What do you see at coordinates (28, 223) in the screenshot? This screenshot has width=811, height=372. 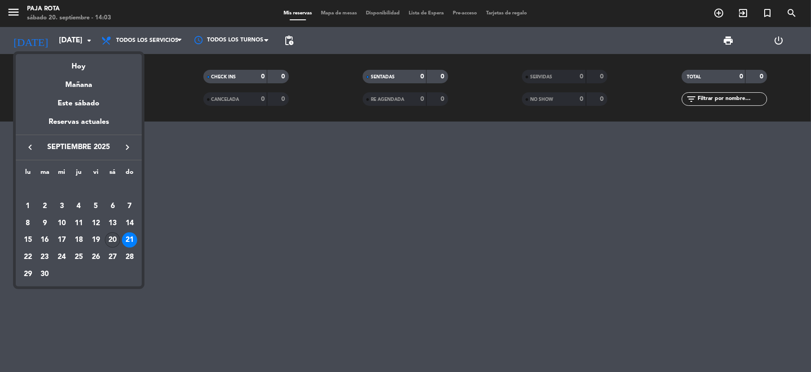 I see `div: 8` at bounding box center [28, 223].